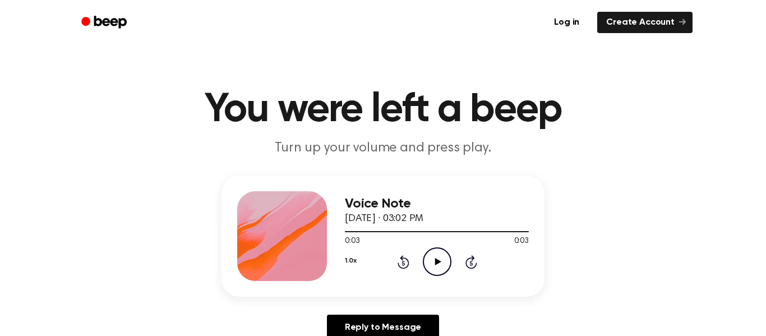 The image size is (766, 336). Describe the element at coordinates (645, 22) in the screenshot. I see `a: Create Account` at that location.